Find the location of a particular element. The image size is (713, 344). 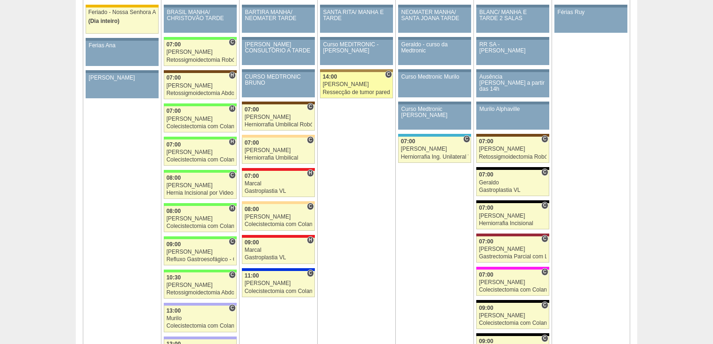

div: Marcal is located at coordinates (278, 250).